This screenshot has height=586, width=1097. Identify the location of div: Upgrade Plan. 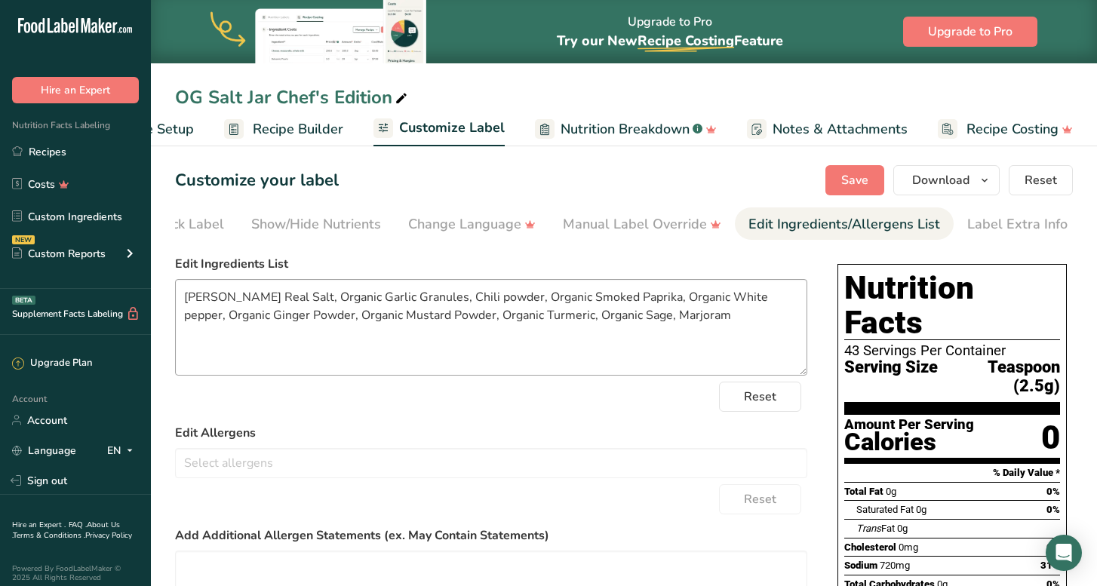
(52, 364).